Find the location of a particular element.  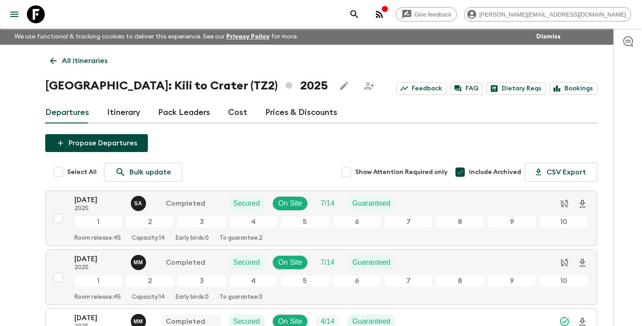

span: Seleman Ally is located at coordinates (139, 202).